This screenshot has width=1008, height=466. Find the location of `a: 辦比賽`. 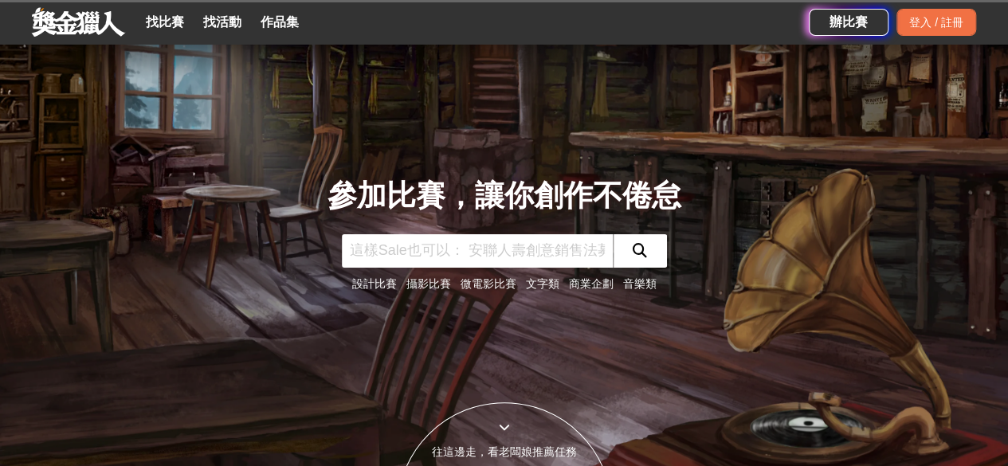

a: 辦比賽 is located at coordinates (849, 22).